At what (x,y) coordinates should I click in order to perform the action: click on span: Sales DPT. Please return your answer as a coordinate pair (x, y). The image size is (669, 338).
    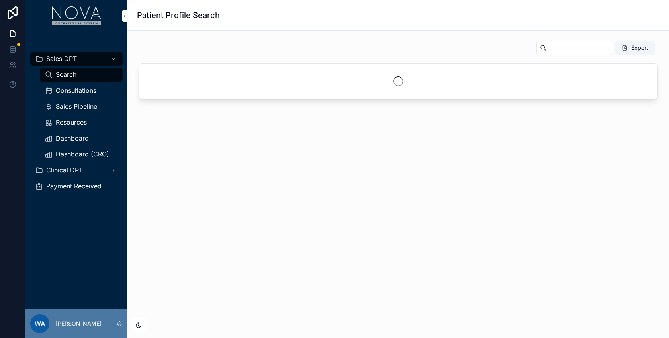
    Looking at the image, I should click on (61, 59).